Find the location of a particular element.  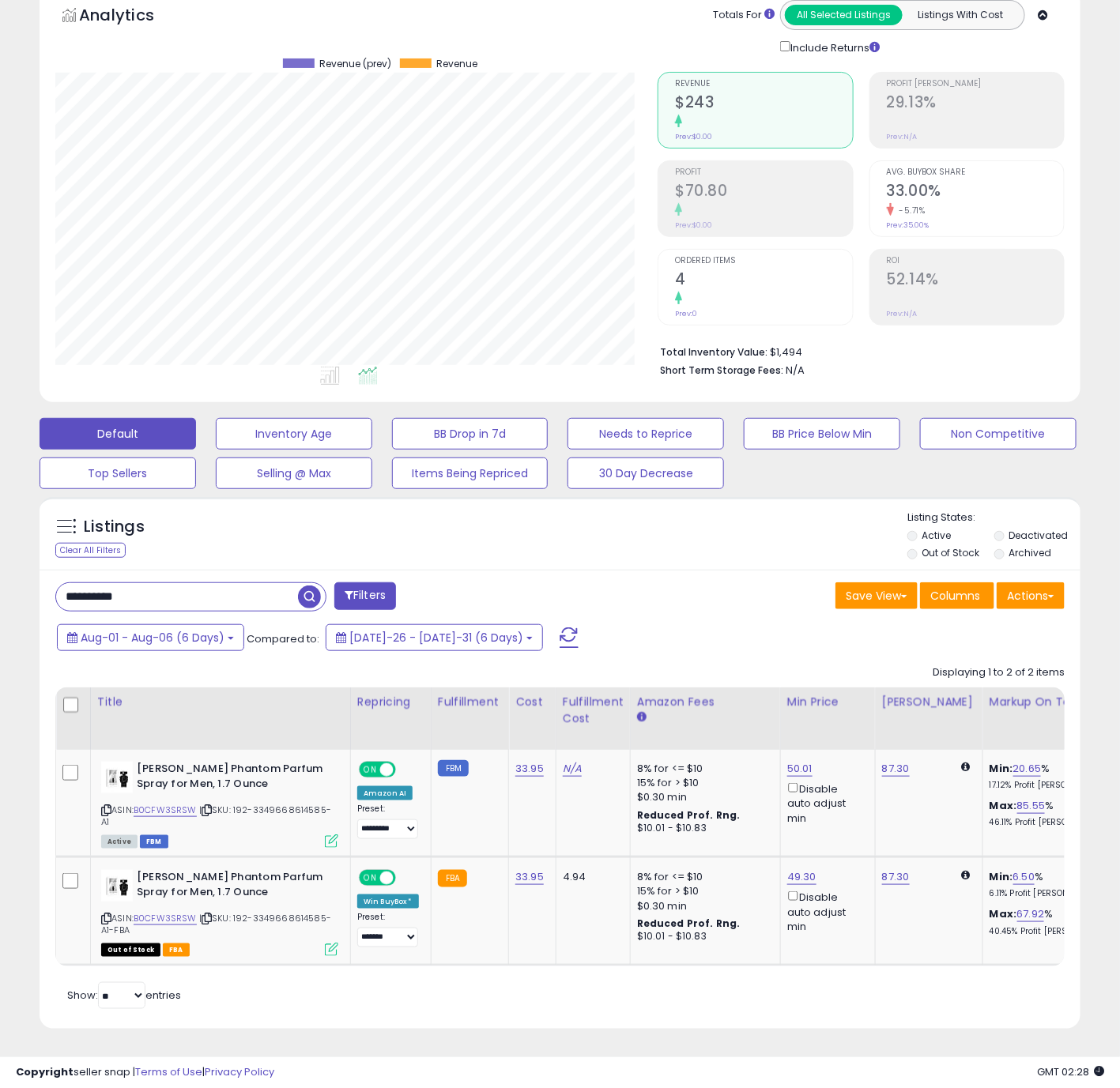

a: Privacy Policy is located at coordinates (239, 1071).